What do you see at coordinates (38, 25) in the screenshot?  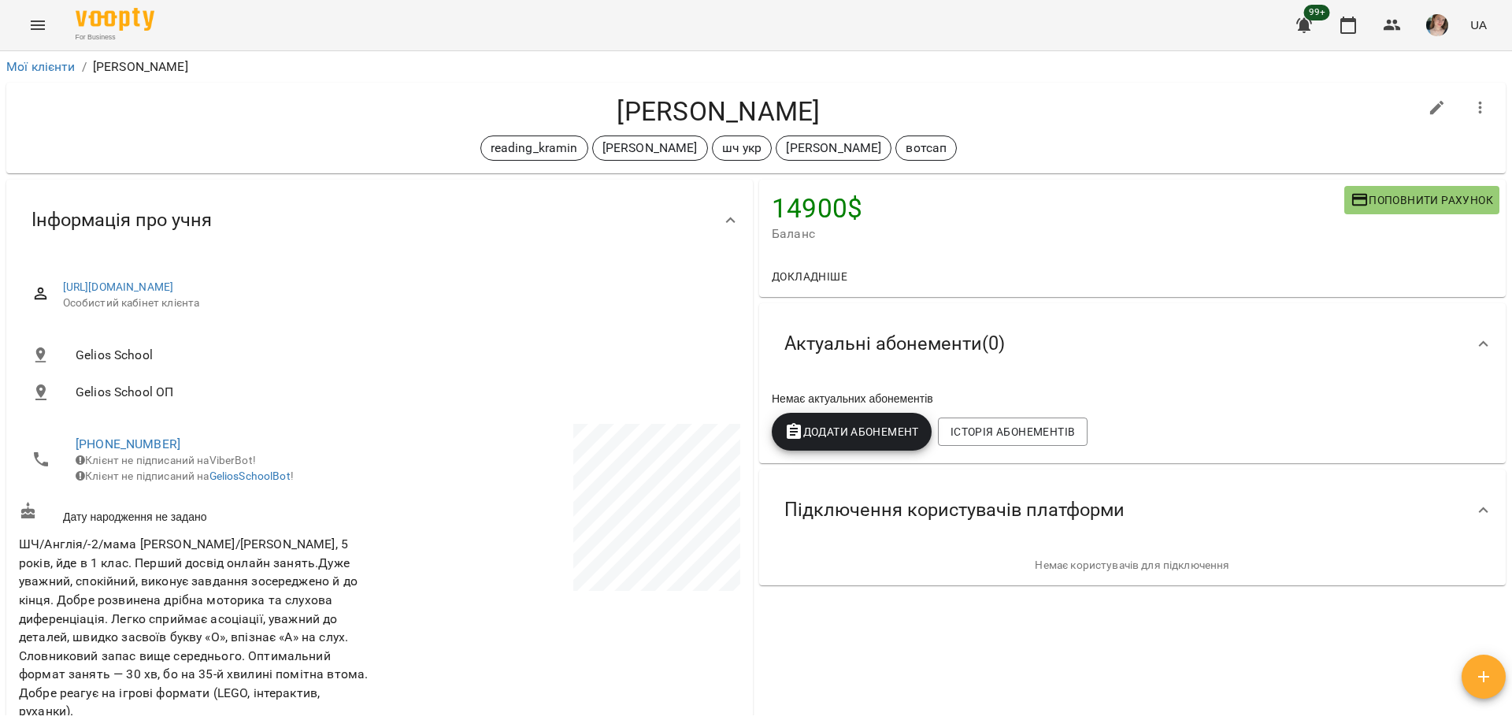 I see `button: Menu` at bounding box center [38, 25].